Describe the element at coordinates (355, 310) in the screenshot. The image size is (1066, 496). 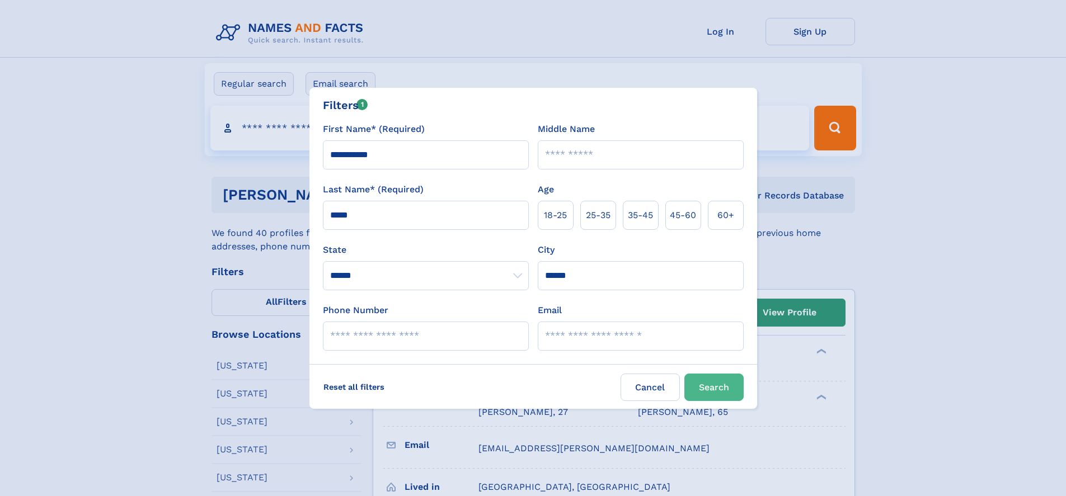
I see `label: Phone Number` at that location.